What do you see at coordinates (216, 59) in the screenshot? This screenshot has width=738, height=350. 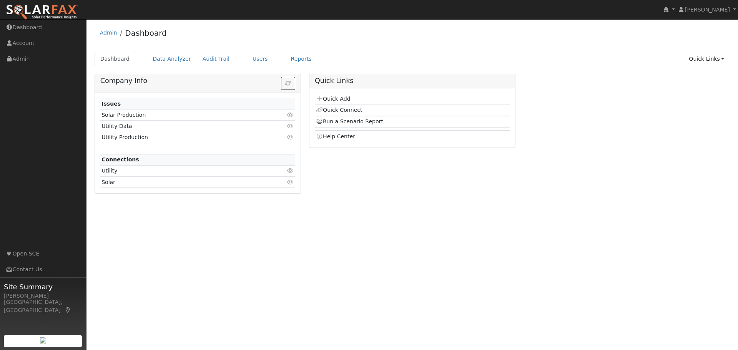 I see `a: Audit Trail` at bounding box center [216, 59].